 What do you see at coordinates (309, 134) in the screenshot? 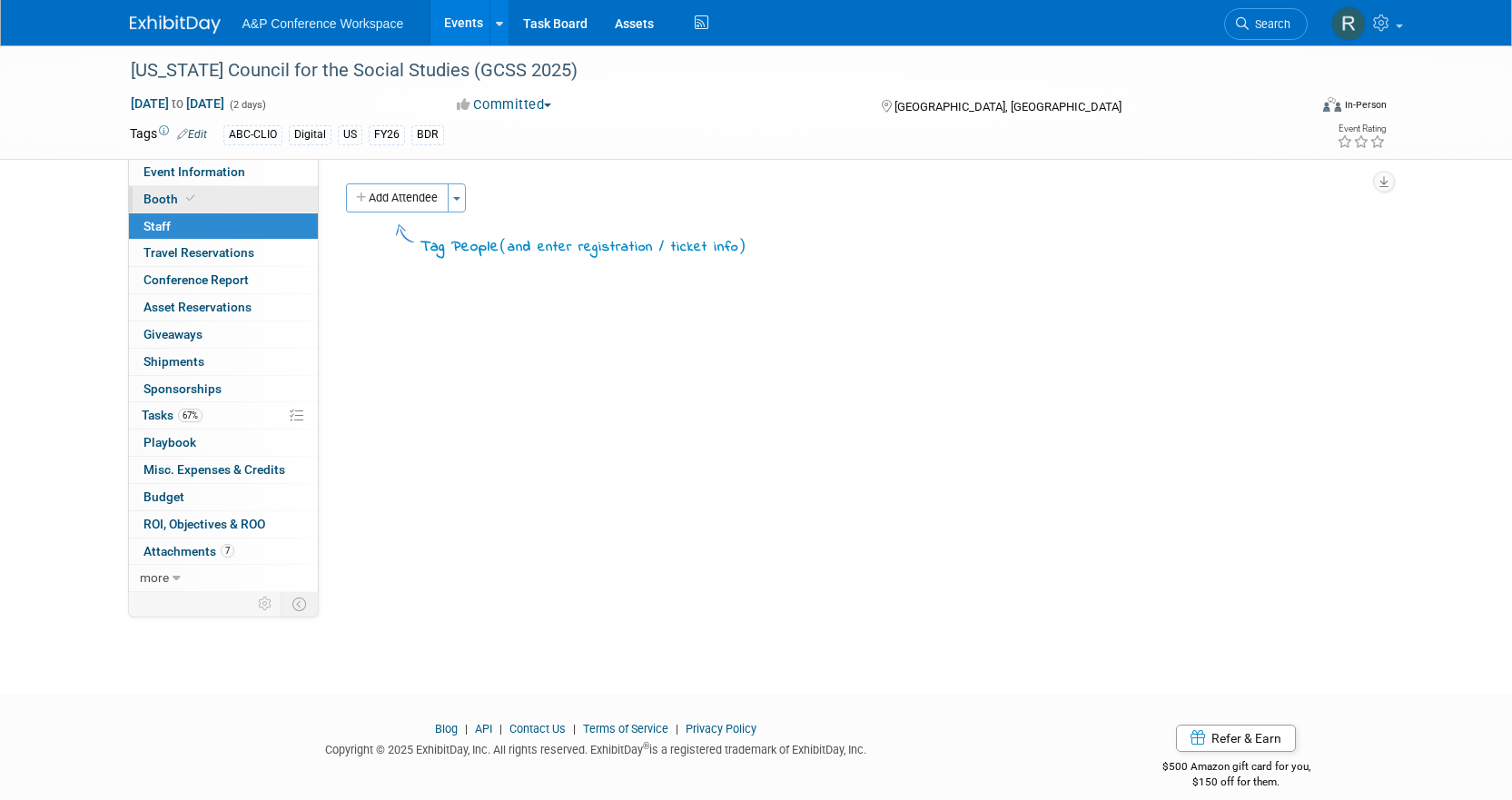
I see `div: Digital` at bounding box center [309, 134].